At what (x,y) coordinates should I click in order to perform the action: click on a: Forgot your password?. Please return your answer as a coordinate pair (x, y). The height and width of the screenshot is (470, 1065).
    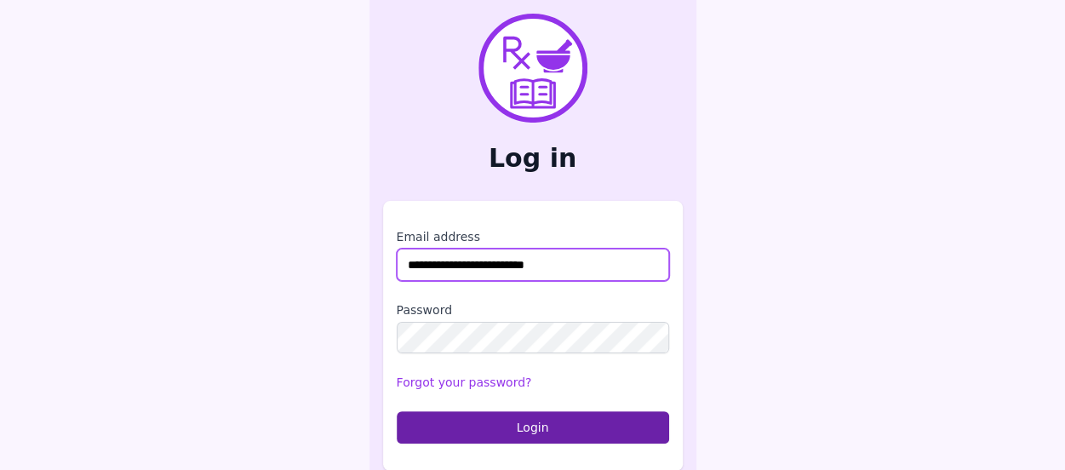
    Looking at the image, I should click on (464, 382).